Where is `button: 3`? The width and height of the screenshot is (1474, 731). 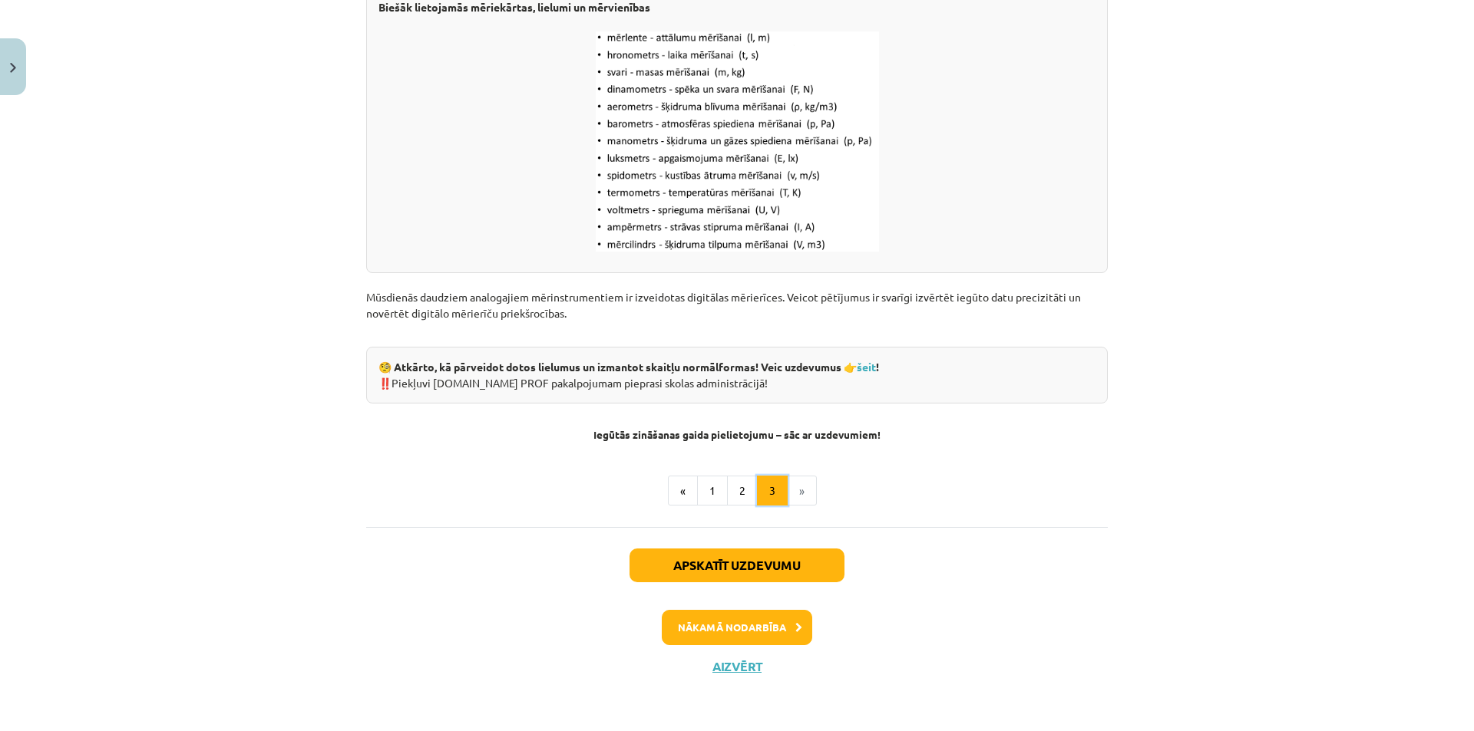
button: 3 is located at coordinates (772, 491).